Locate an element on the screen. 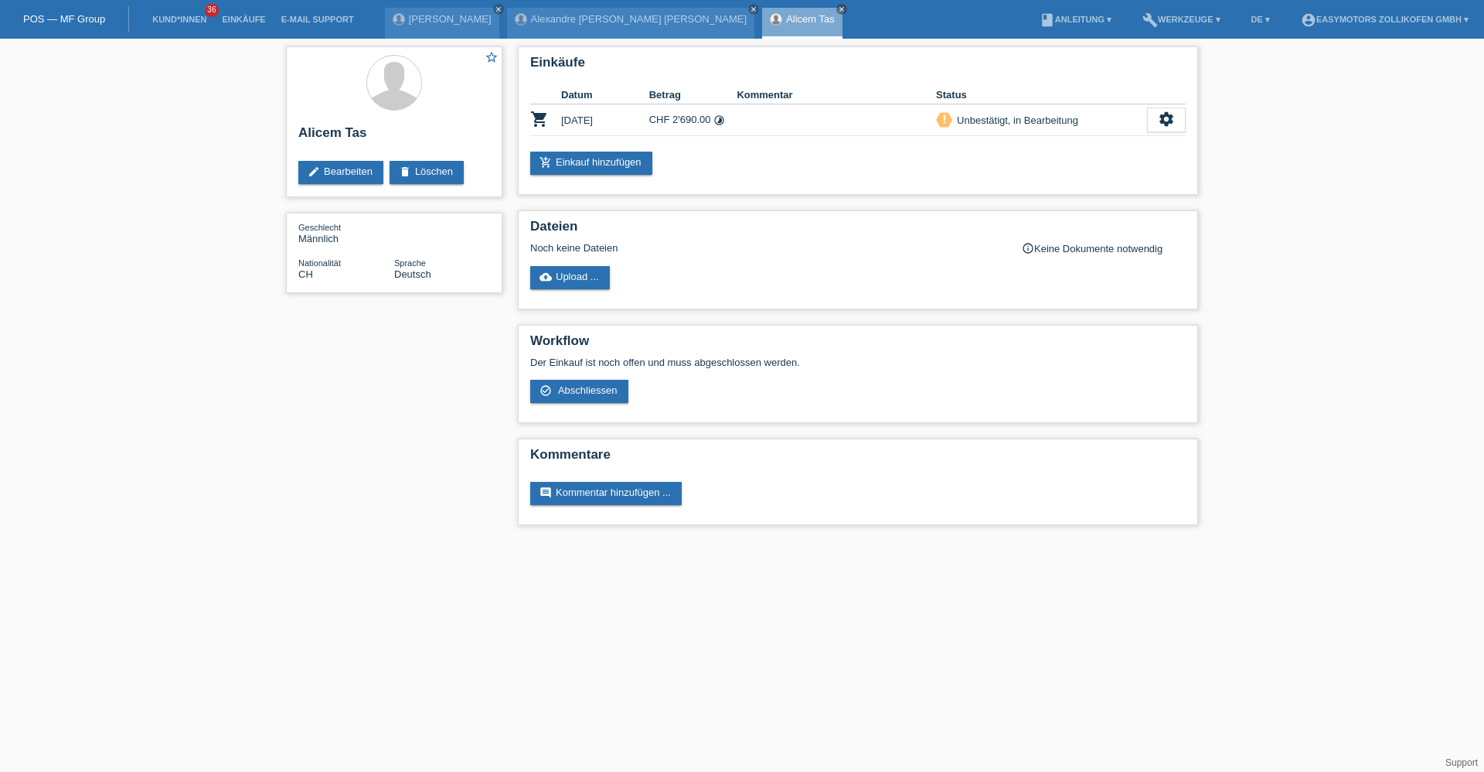  a: Einkäufe is located at coordinates (244, 19).